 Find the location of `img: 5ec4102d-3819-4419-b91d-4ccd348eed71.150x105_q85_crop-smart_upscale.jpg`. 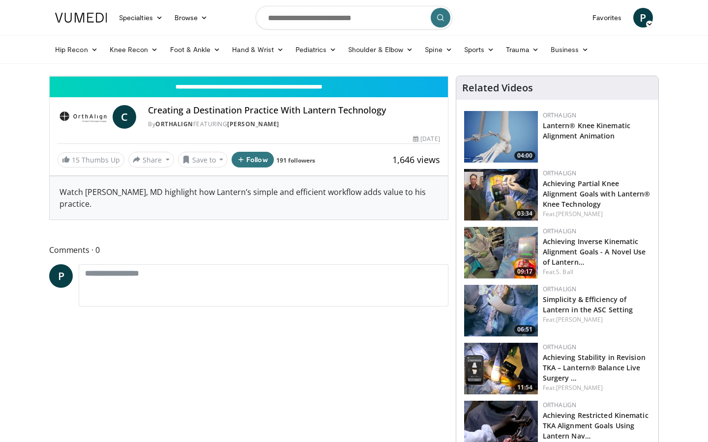

img: 5ec4102d-3819-4419-b91d-4ccd348eed71.150x105_q85_crop-smart_upscale.jpg is located at coordinates (501, 137).